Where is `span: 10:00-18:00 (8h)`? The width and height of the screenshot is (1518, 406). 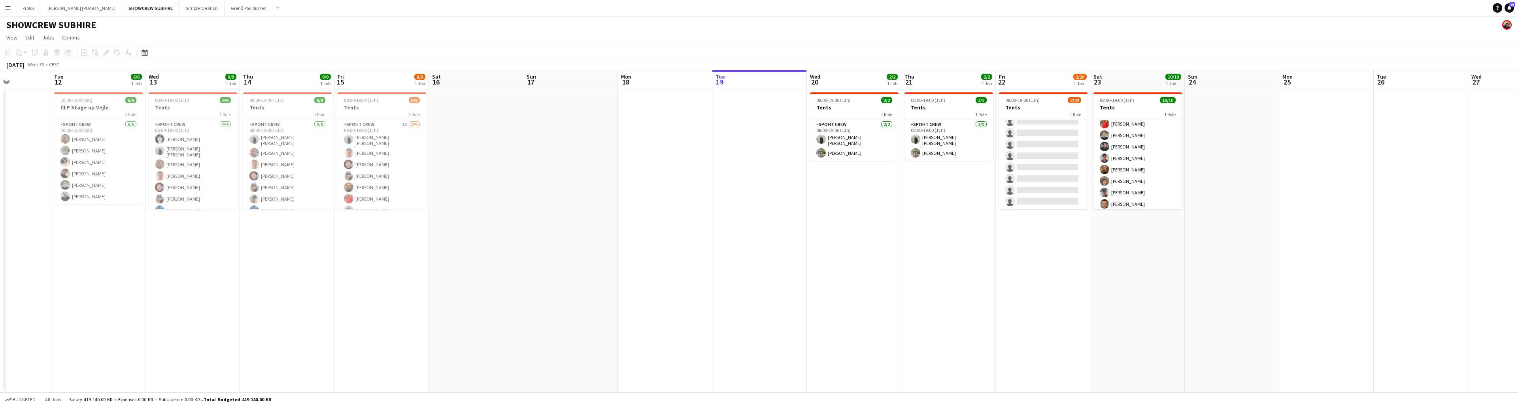 span: 10:00-18:00 (8h) is located at coordinates (76, 100).